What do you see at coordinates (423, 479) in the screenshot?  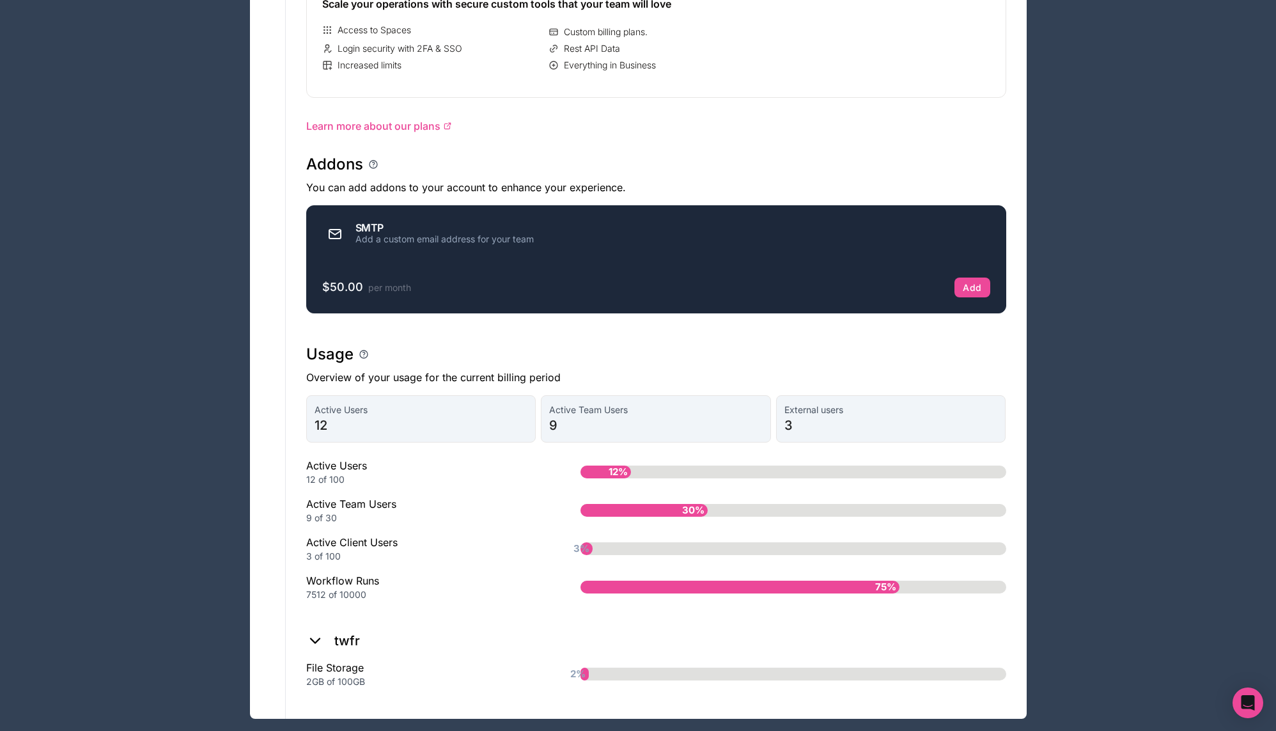 I see `div: 12 of 100` at bounding box center [423, 479].